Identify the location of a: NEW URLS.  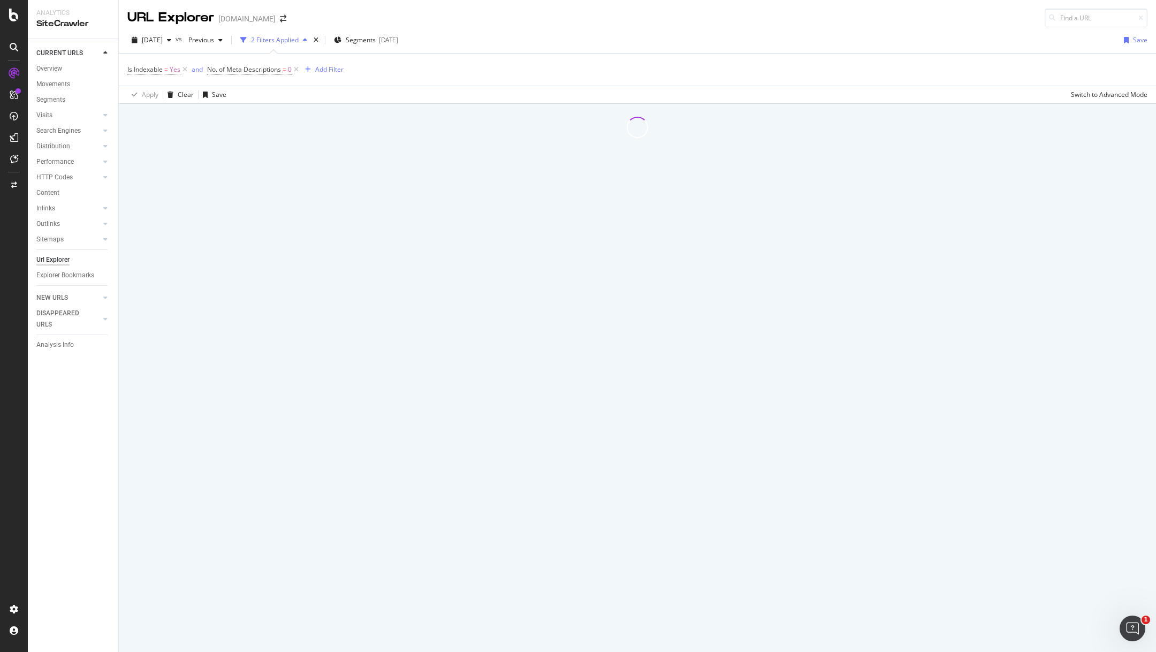
(68, 298).